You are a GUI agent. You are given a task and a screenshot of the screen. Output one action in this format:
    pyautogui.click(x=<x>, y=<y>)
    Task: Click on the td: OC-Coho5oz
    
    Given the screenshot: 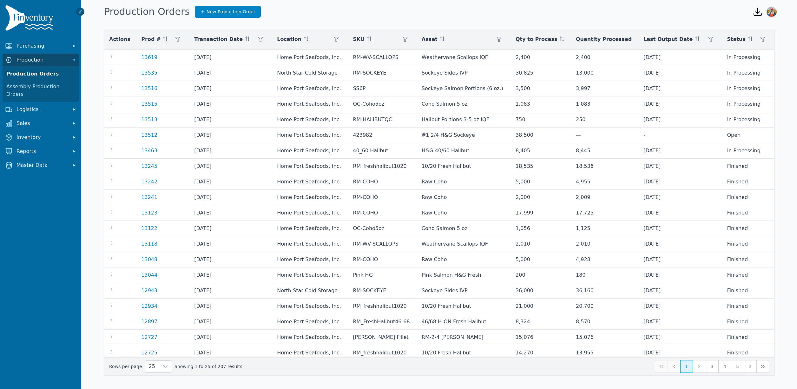 What is the action you would take?
    pyautogui.click(x=382, y=104)
    